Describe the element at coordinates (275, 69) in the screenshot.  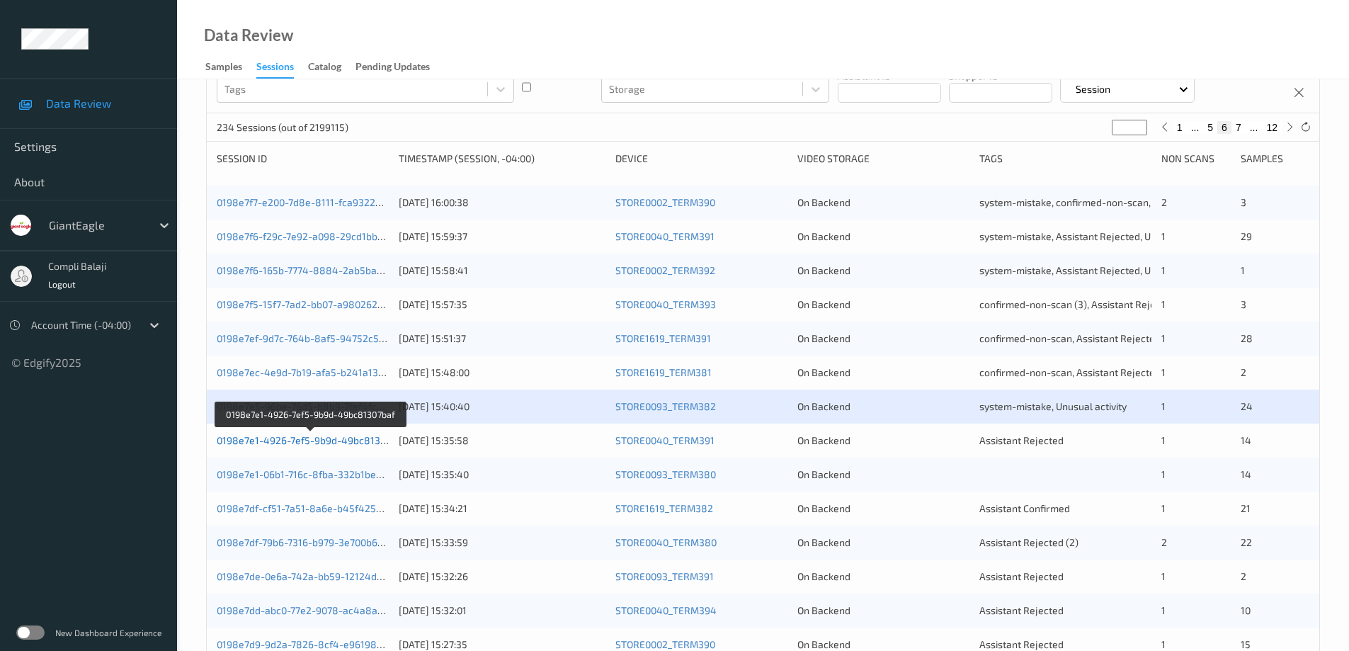
I see `div: Sessions` at that location.